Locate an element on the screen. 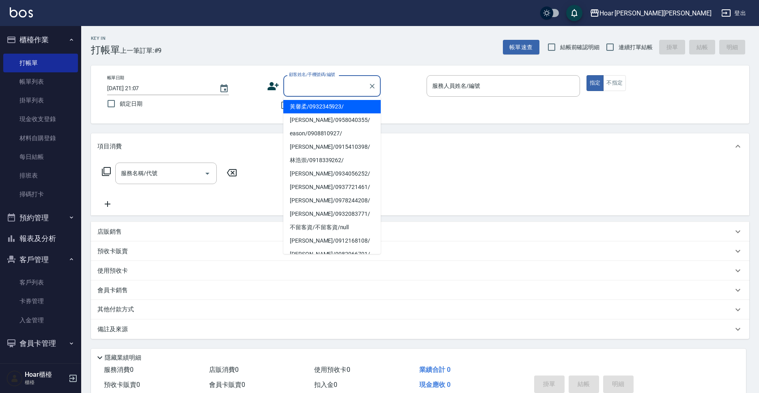  a: 掛單列表 is located at coordinates (41, 100).